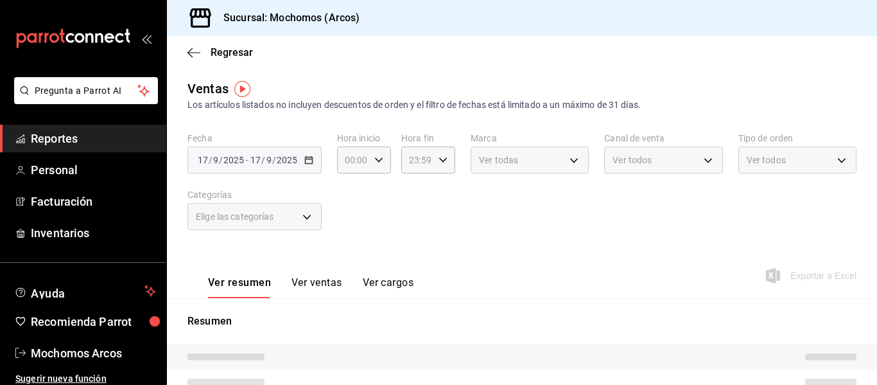 The height and width of the screenshot is (385, 877). What do you see at coordinates (663, 138) in the screenshot?
I see `label: Canal de venta` at bounding box center [663, 138].